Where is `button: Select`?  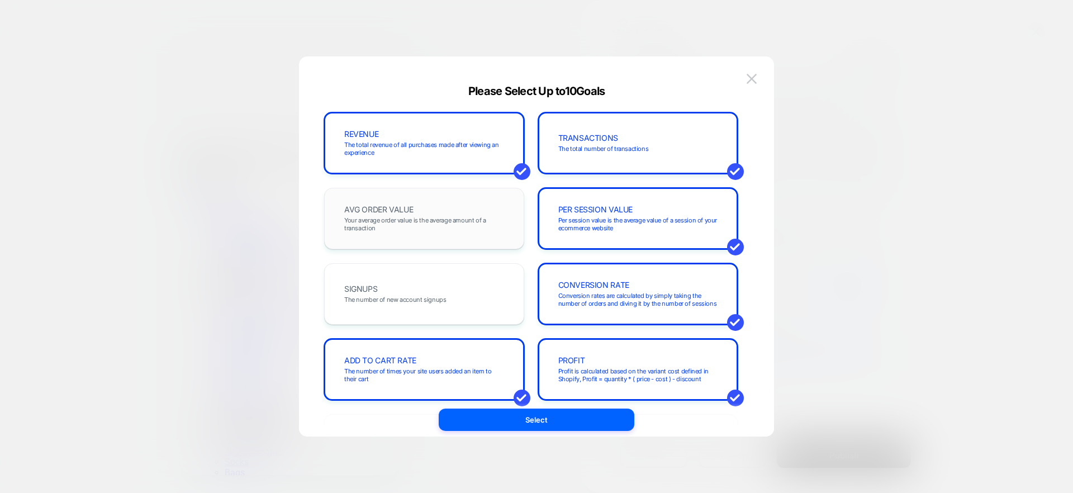
button: Select is located at coordinates (537, 420).